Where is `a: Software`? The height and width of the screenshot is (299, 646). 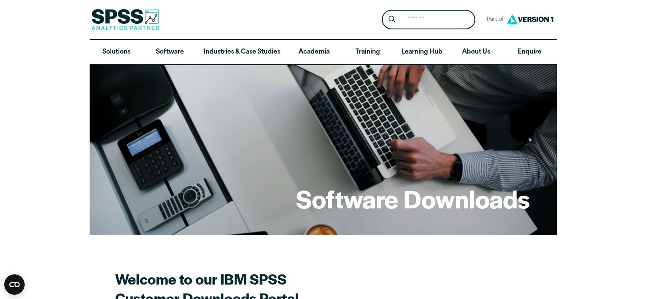
a: Software is located at coordinates (170, 52).